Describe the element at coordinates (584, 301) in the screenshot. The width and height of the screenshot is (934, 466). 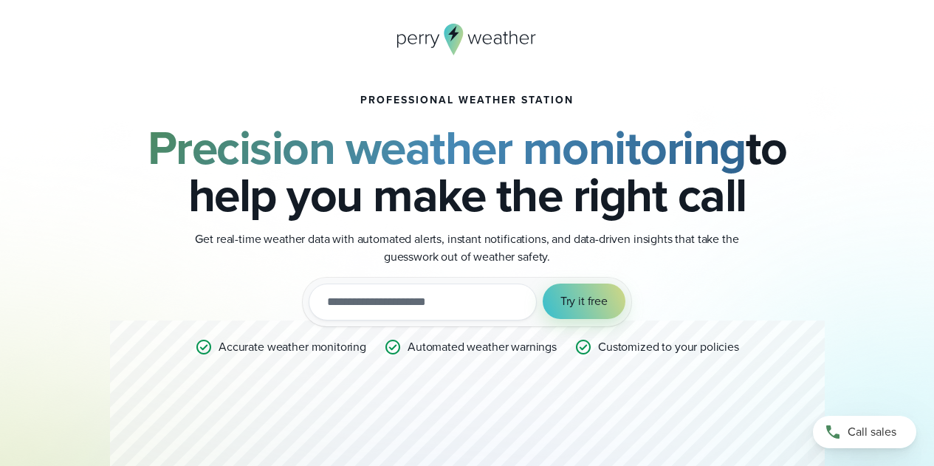
I see `span: Try it free` at that location.